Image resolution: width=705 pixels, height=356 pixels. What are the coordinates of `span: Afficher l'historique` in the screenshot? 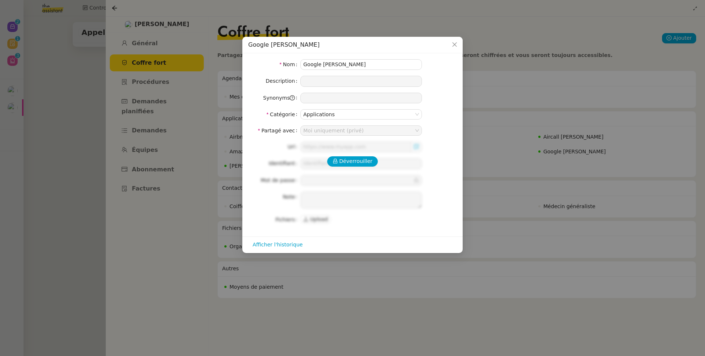 It's located at (278, 244).